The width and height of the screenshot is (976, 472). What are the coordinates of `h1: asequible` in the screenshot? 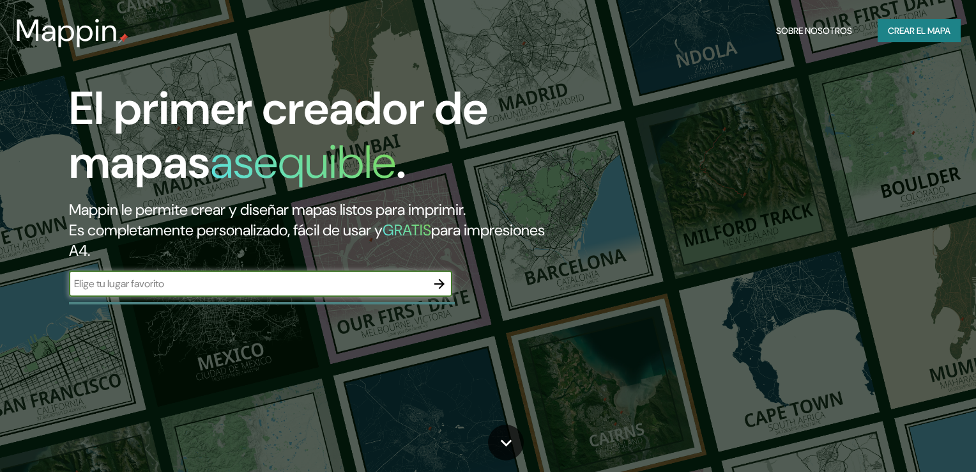 It's located at (303, 162).